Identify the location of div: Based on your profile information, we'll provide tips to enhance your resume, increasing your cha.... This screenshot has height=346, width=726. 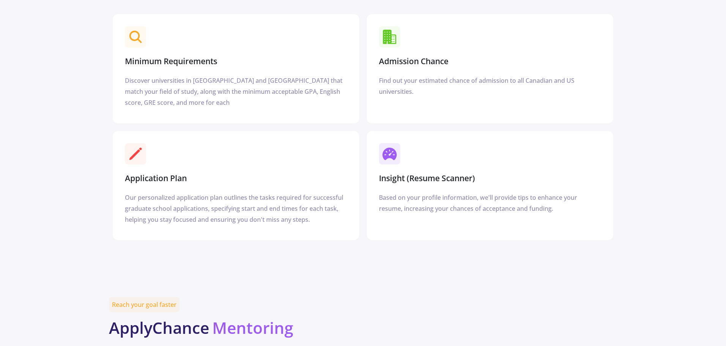
(490, 203).